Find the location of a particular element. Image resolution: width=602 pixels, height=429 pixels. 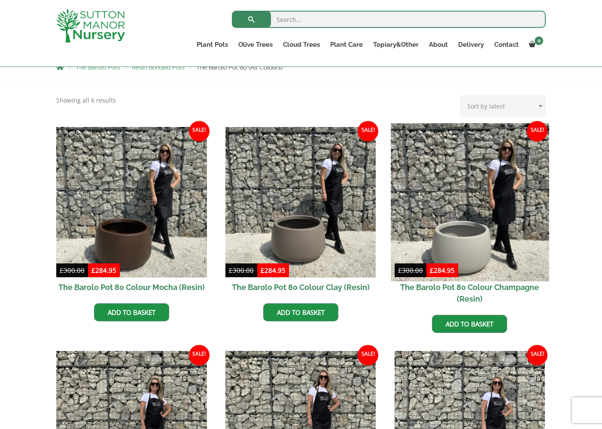

a: Add to basket: “The Barolo Pot 80 Colour Clay (Resin)” is located at coordinates (301, 313).